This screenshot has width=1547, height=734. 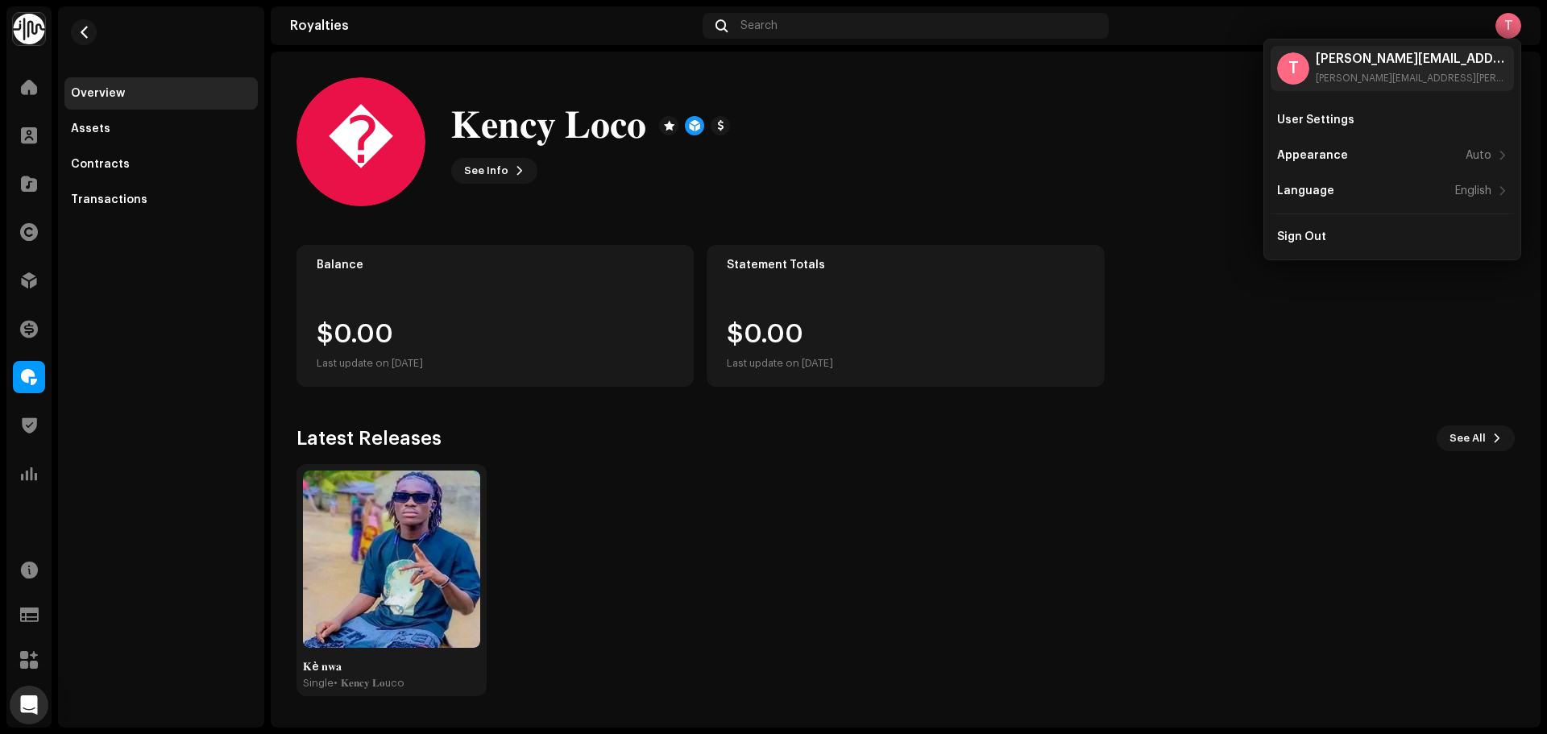 I want to click on div: Sign Out, so click(x=1301, y=237).